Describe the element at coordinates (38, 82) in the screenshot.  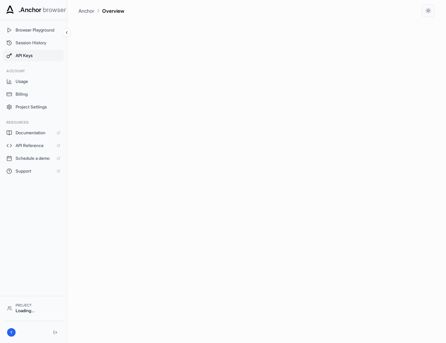
I see `span: Usage` at that location.